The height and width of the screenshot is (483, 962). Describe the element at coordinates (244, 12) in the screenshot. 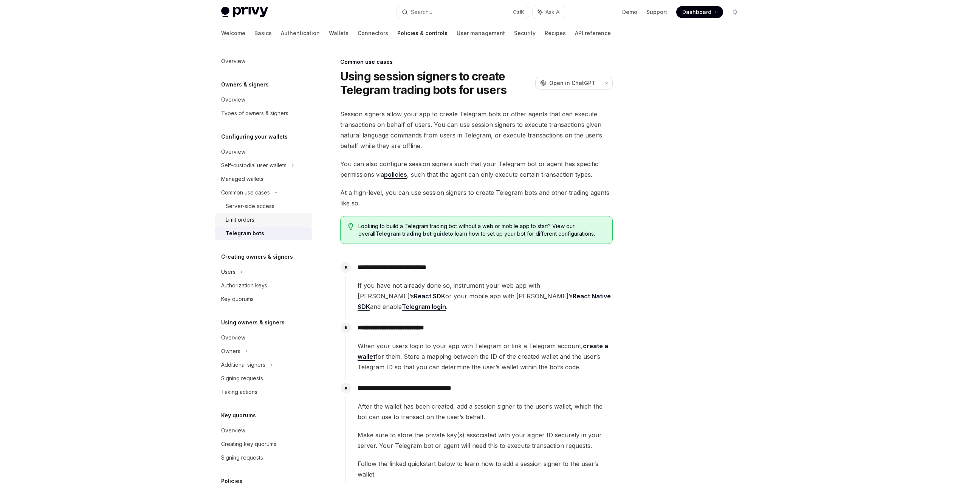

I see `img: light logo` at that location.